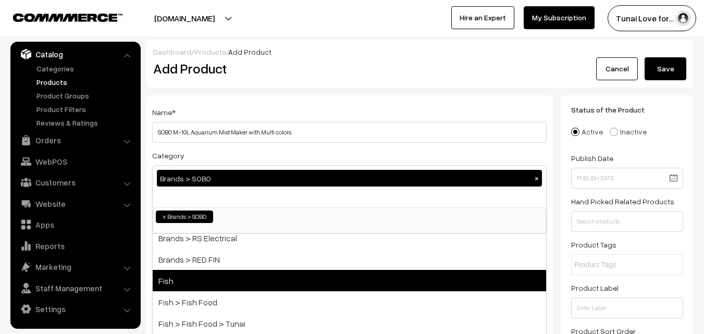 The height and width of the screenshot is (334, 704). I want to click on a: Dashboard, so click(172, 52).